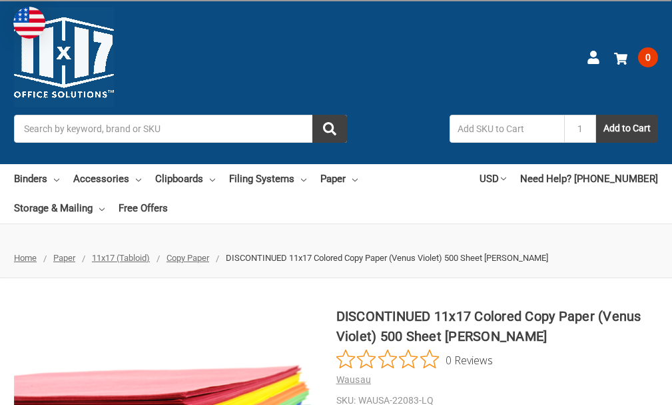 This screenshot has width=672, height=405. Describe the element at coordinates (493, 179) in the screenshot. I see `a: USD` at that location.